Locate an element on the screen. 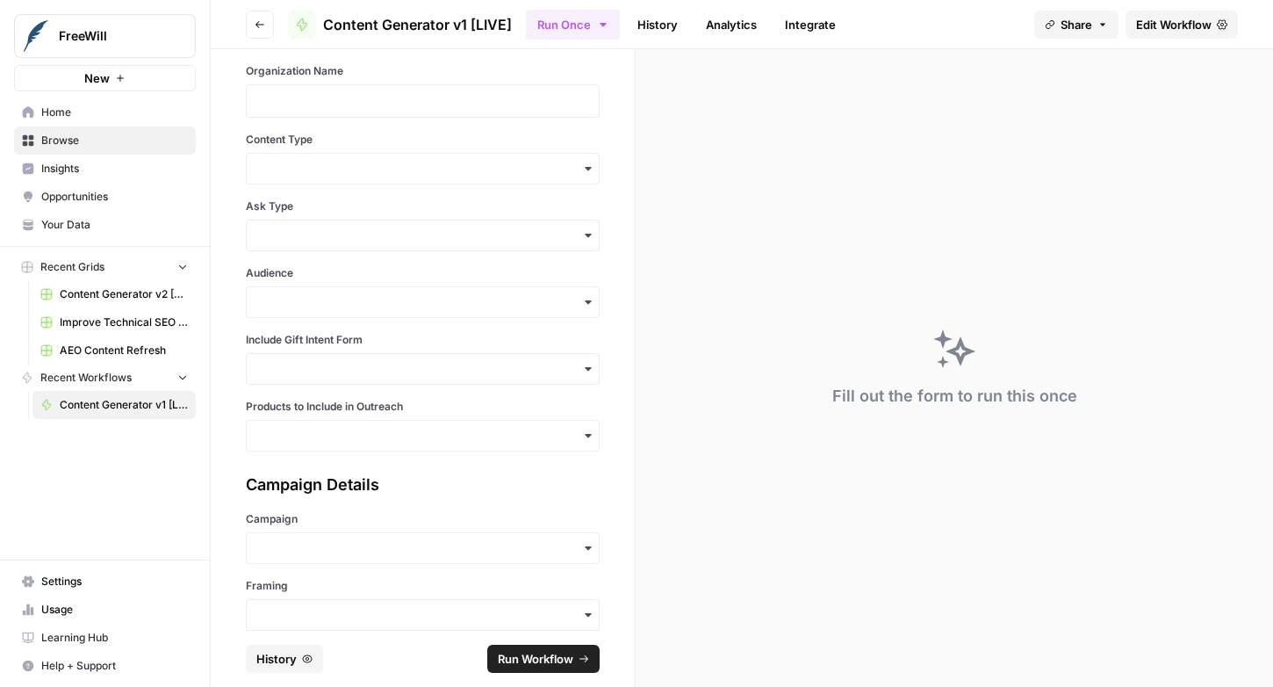  button: History is located at coordinates (284, 659).